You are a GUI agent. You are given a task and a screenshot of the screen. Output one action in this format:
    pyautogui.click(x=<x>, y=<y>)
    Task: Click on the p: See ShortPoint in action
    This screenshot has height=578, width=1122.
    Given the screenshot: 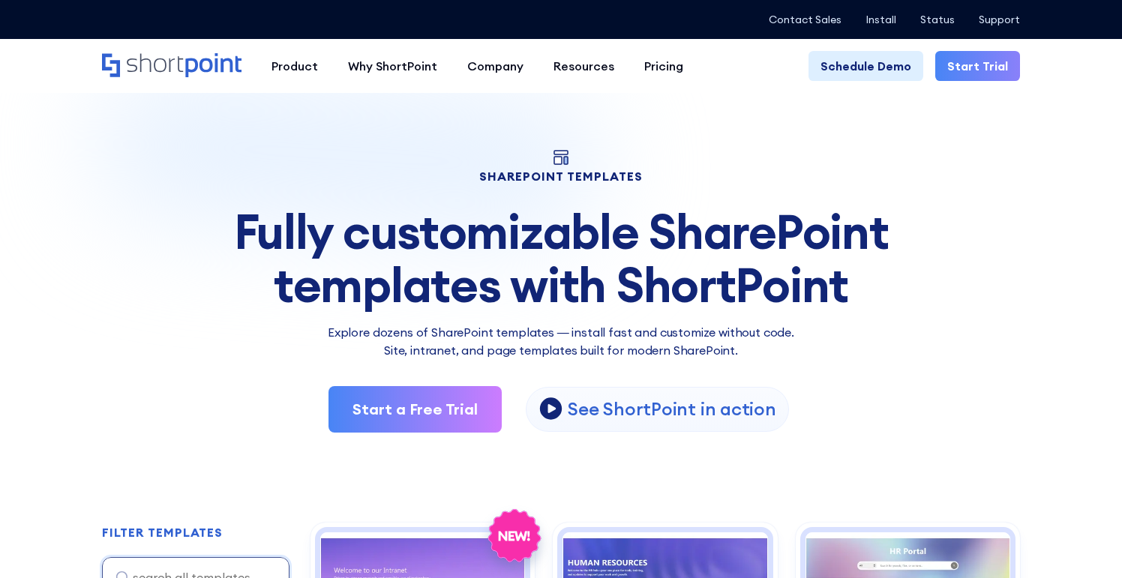 What is the action you would take?
    pyautogui.click(x=671, y=409)
    